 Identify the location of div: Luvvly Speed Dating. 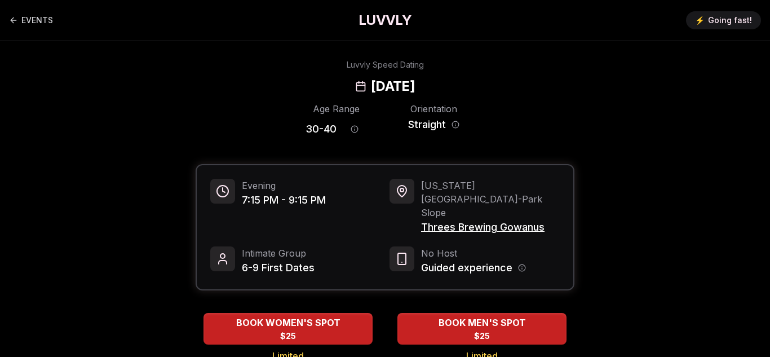
(385, 65).